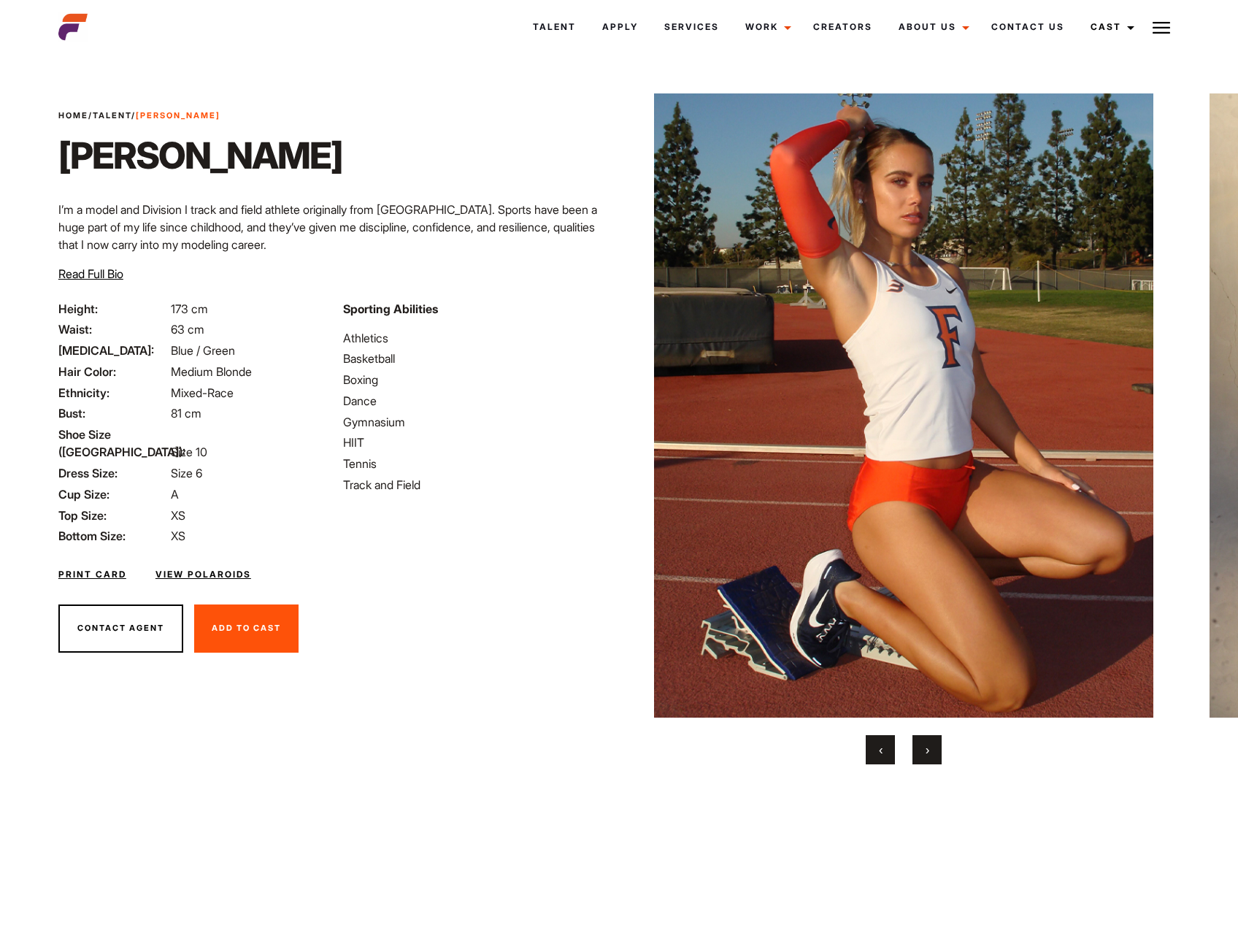 The width and height of the screenshot is (1238, 952). I want to click on span: Top Size:, so click(113, 516).